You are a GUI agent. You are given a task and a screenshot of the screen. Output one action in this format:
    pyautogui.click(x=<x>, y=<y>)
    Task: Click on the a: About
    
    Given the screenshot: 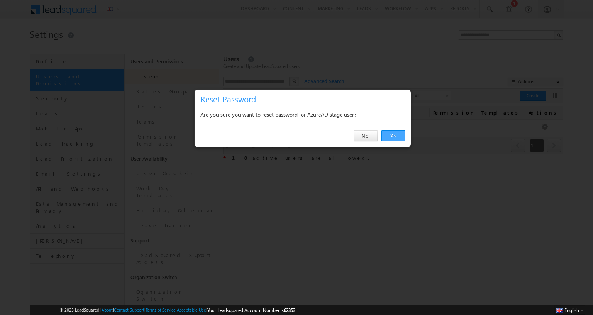 What is the action you would take?
    pyautogui.click(x=107, y=310)
    